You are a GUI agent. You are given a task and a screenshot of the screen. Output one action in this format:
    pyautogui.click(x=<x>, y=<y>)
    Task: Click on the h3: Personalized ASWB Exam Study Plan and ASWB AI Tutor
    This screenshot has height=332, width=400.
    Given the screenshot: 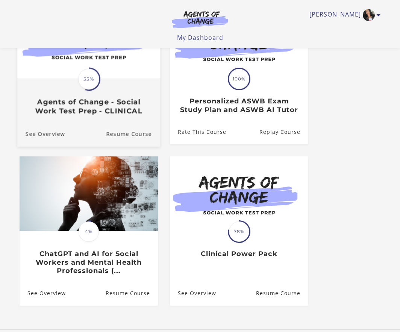 What is the action you would take?
    pyautogui.click(x=239, y=105)
    